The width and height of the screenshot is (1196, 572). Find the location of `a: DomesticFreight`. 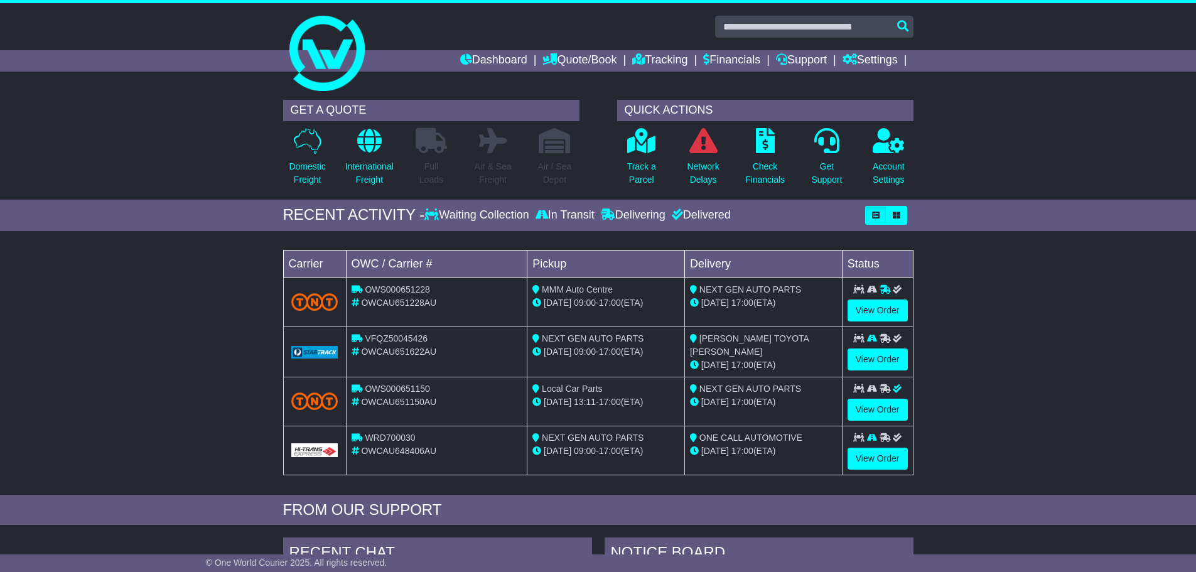

a: DomesticFreight is located at coordinates (307, 160).